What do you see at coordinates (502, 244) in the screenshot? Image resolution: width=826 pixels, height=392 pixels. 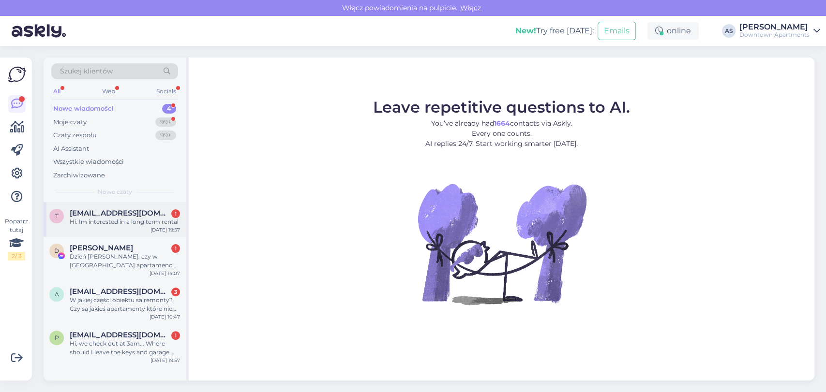 I see `img: No Chat active` at bounding box center [502, 244].